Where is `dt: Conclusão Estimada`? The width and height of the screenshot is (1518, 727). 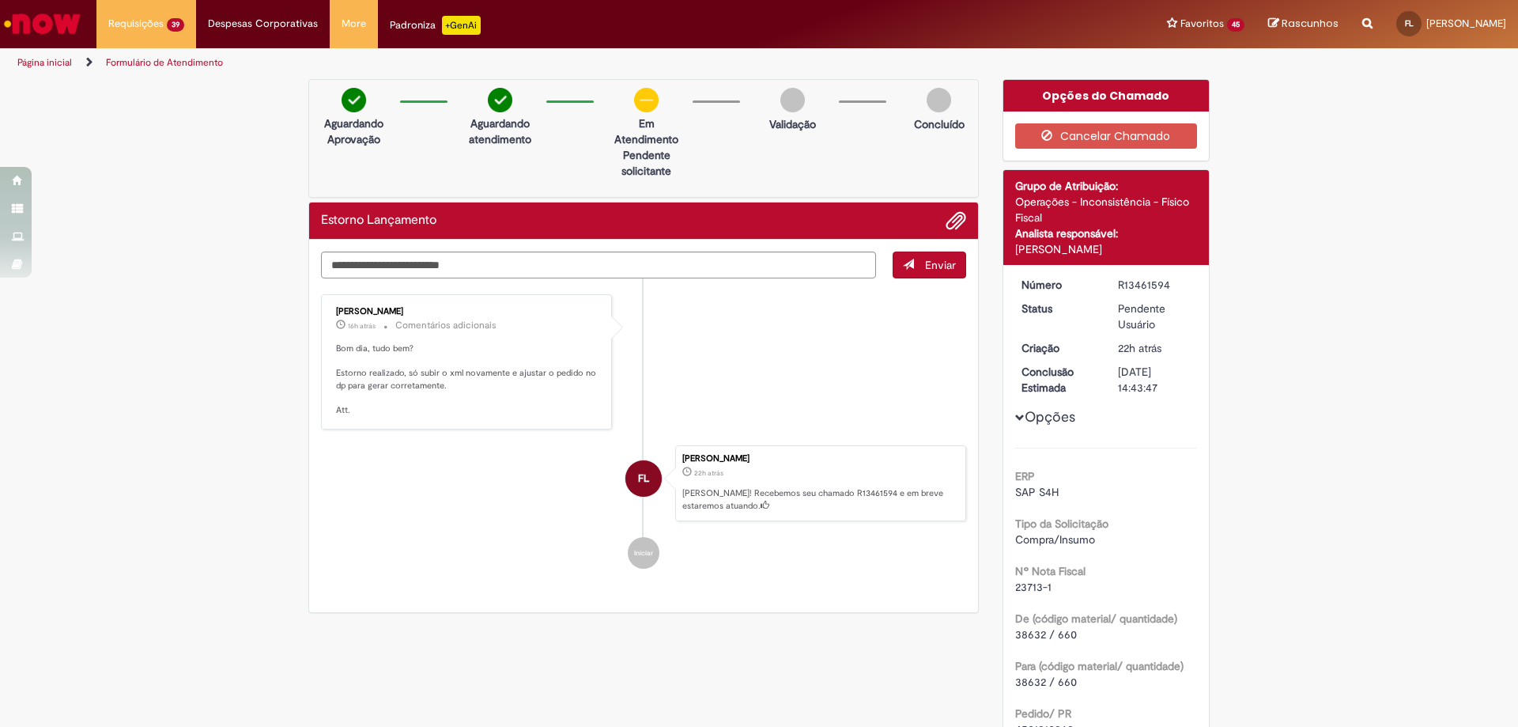
dt: Conclusão Estimada is located at coordinates (1058, 379).